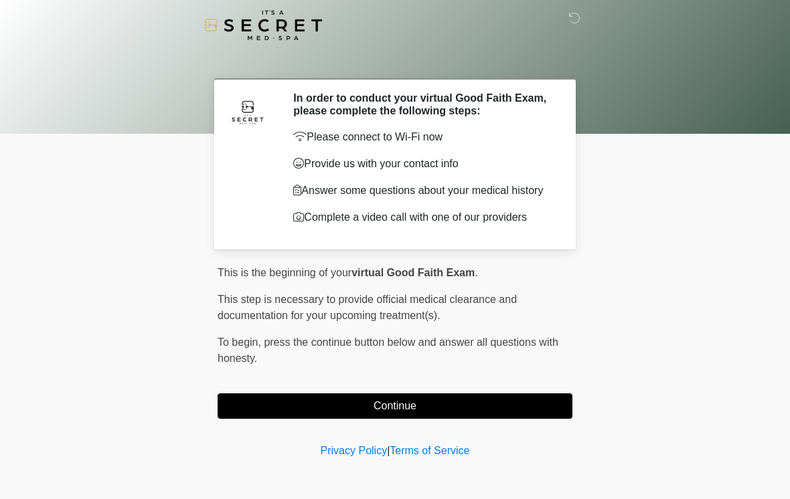 This screenshot has width=790, height=499. I want to click on img: It's A Secret Med Spa Logo, so click(263, 25).